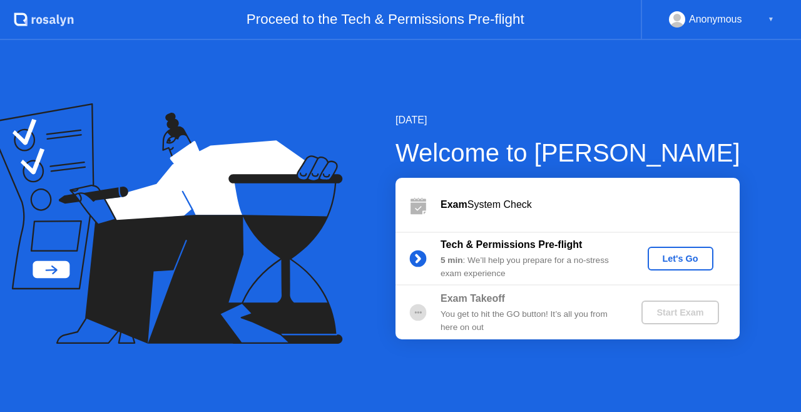 This screenshot has height=412, width=801. What do you see at coordinates (454, 204) in the screenshot?
I see `b: Exam` at bounding box center [454, 204].